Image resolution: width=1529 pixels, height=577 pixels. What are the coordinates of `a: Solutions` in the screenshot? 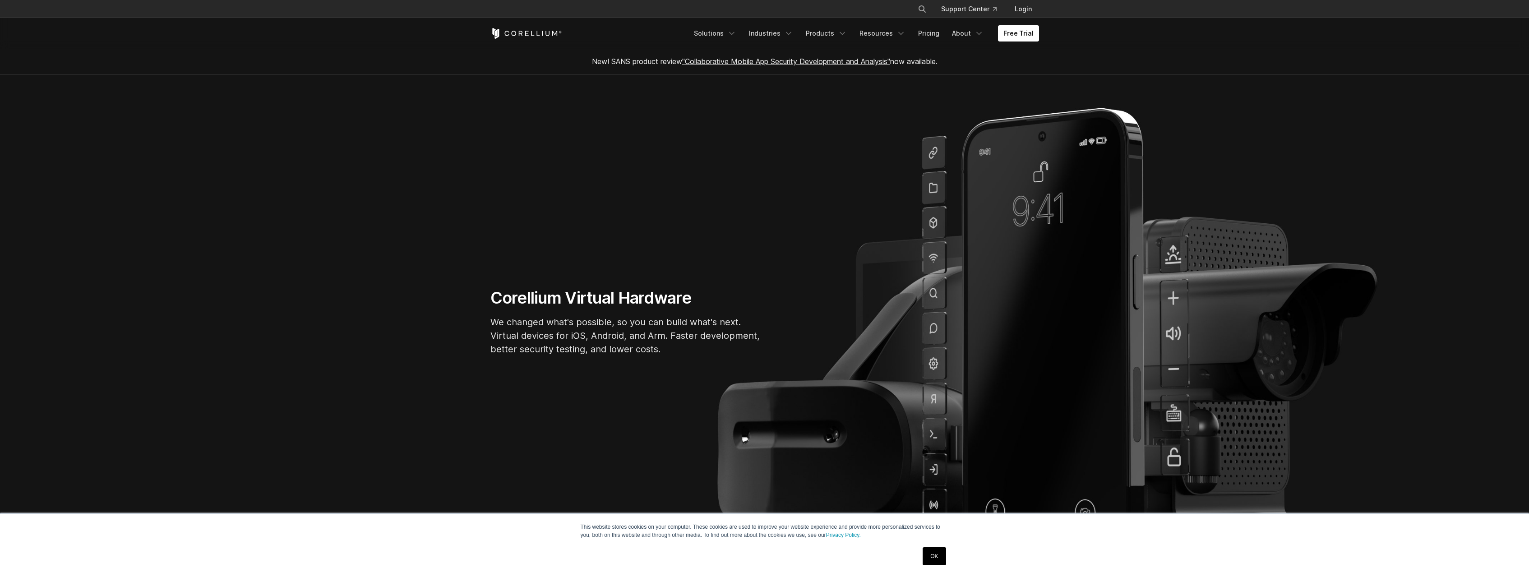 It's located at (715, 33).